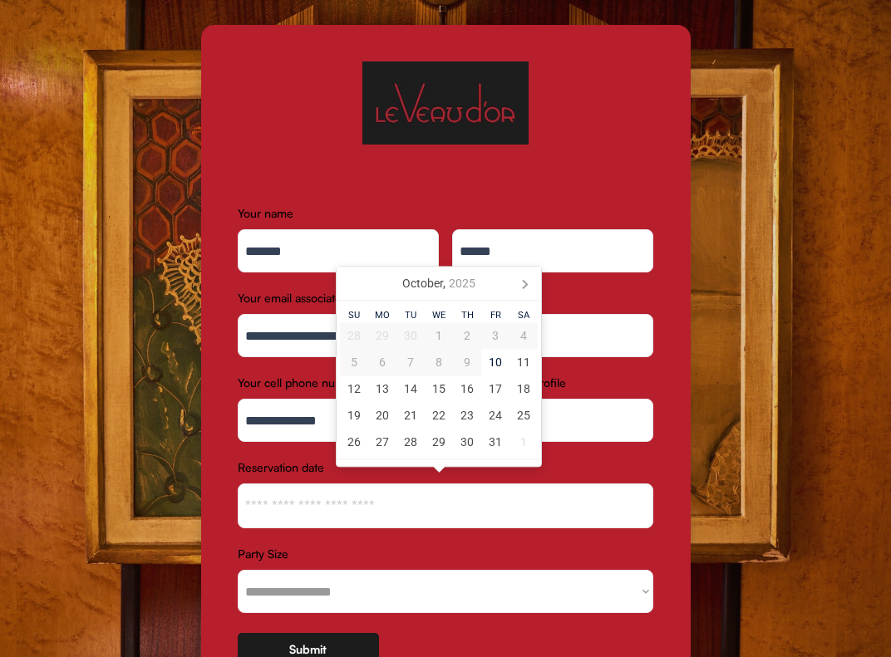 The height and width of the screenshot is (657, 891). What do you see at coordinates (411, 315) in the screenshot?
I see `div: Tu` at bounding box center [411, 315].